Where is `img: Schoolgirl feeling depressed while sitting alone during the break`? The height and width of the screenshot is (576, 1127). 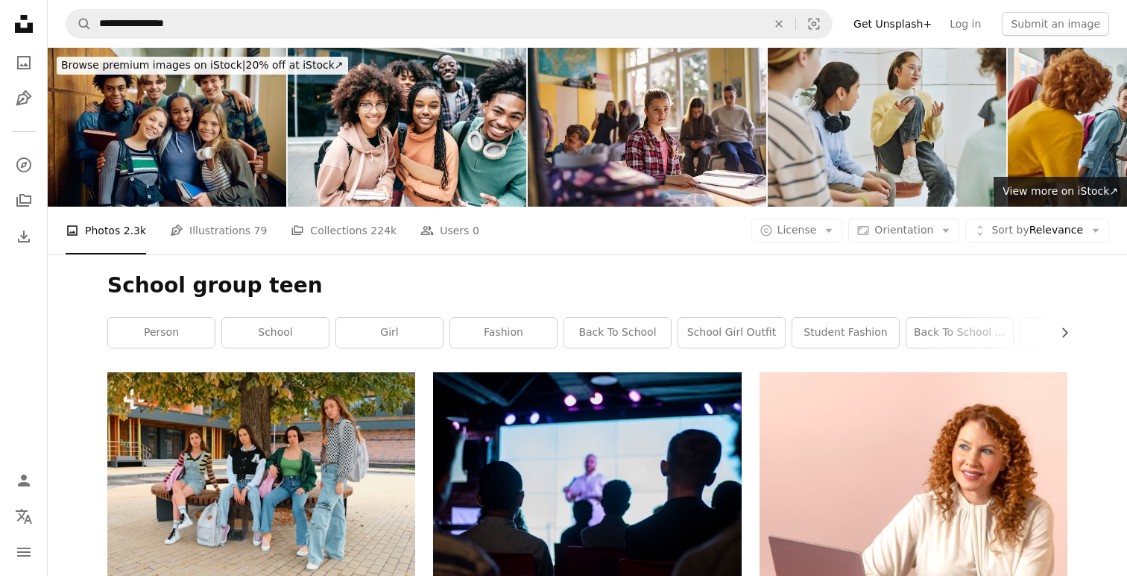 img: Schoolgirl feeling depressed while sitting alone during the break is located at coordinates (647, 127).